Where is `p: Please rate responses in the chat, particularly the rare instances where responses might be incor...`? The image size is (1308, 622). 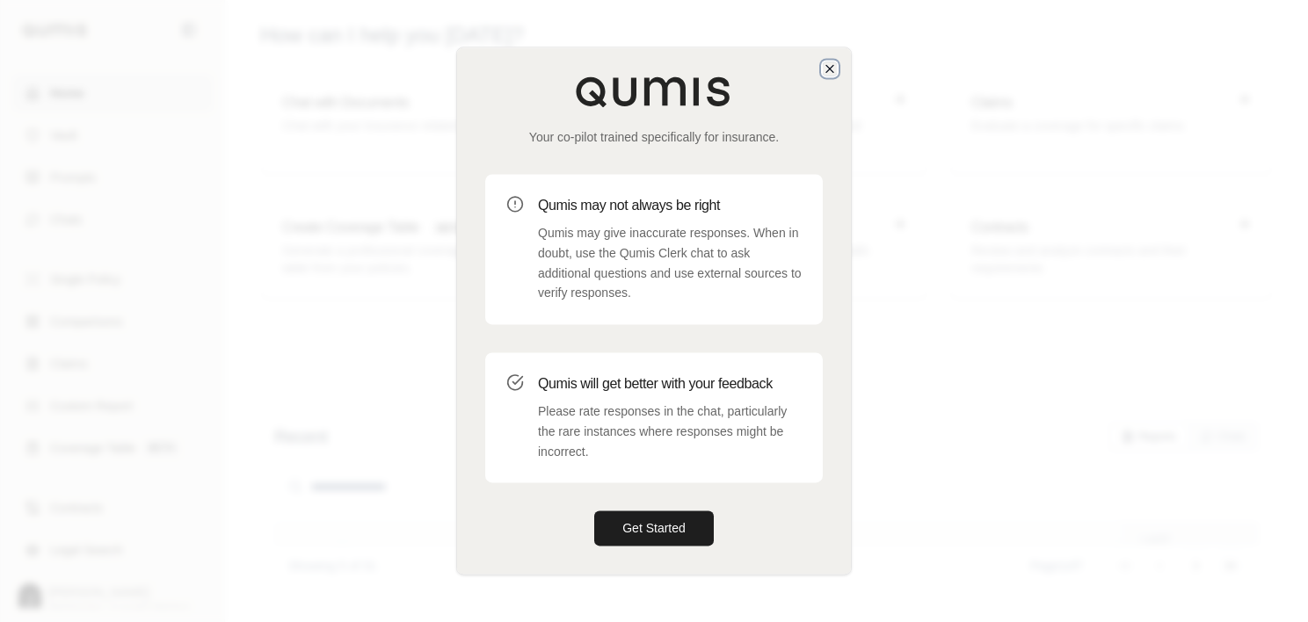 p: Please rate responses in the chat, particularly the rare instances where responses might be incor... is located at coordinates (670, 432).